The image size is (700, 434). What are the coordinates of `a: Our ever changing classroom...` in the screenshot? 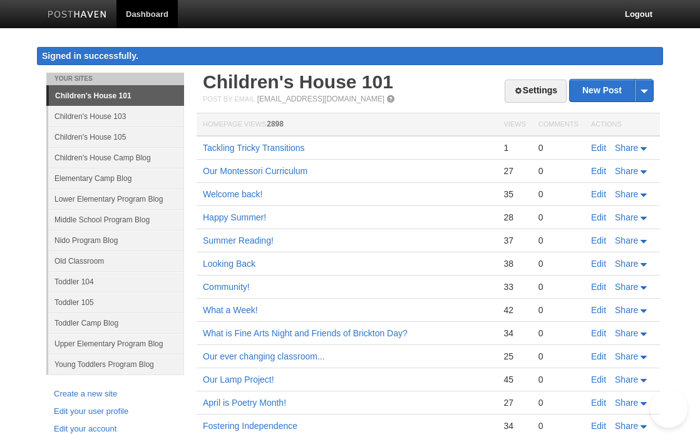 It's located at (264, 356).